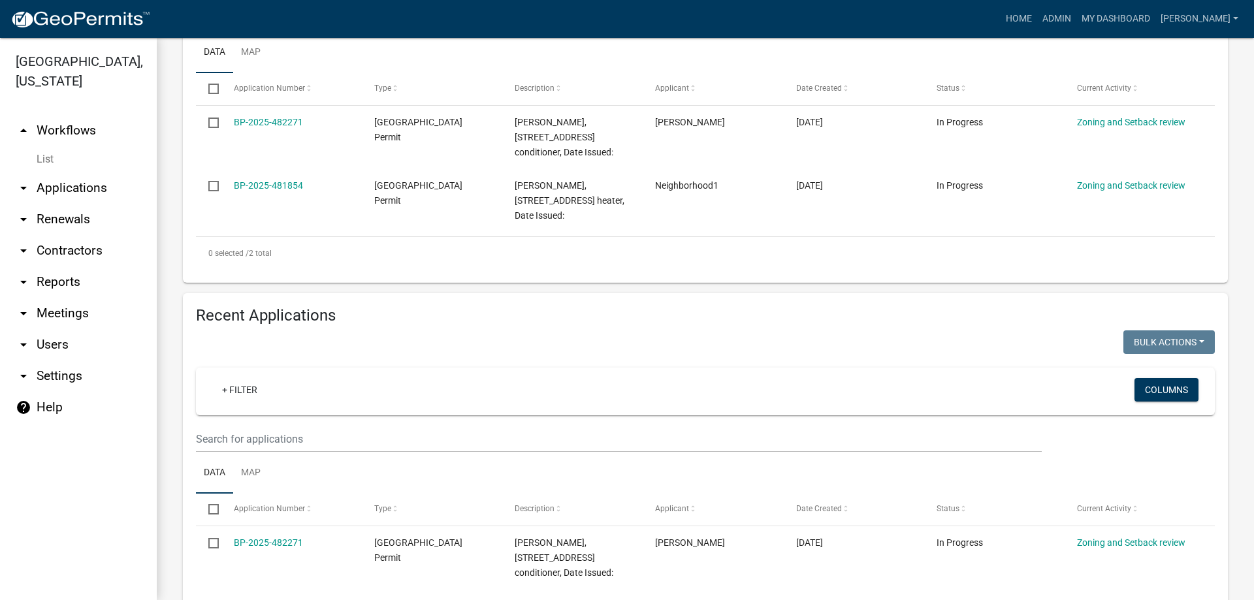  Describe the element at coordinates (705, 315) in the screenshot. I see `h4: Recent Applications` at that location.